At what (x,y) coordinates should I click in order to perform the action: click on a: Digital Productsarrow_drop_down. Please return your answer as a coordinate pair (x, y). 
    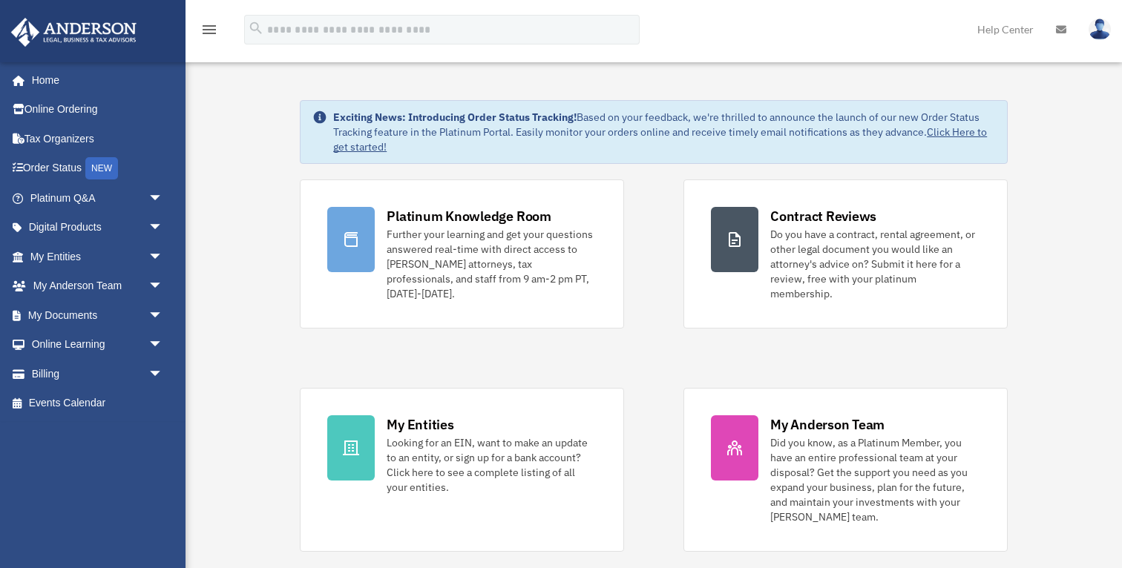
    Looking at the image, I should click on (98, 228).